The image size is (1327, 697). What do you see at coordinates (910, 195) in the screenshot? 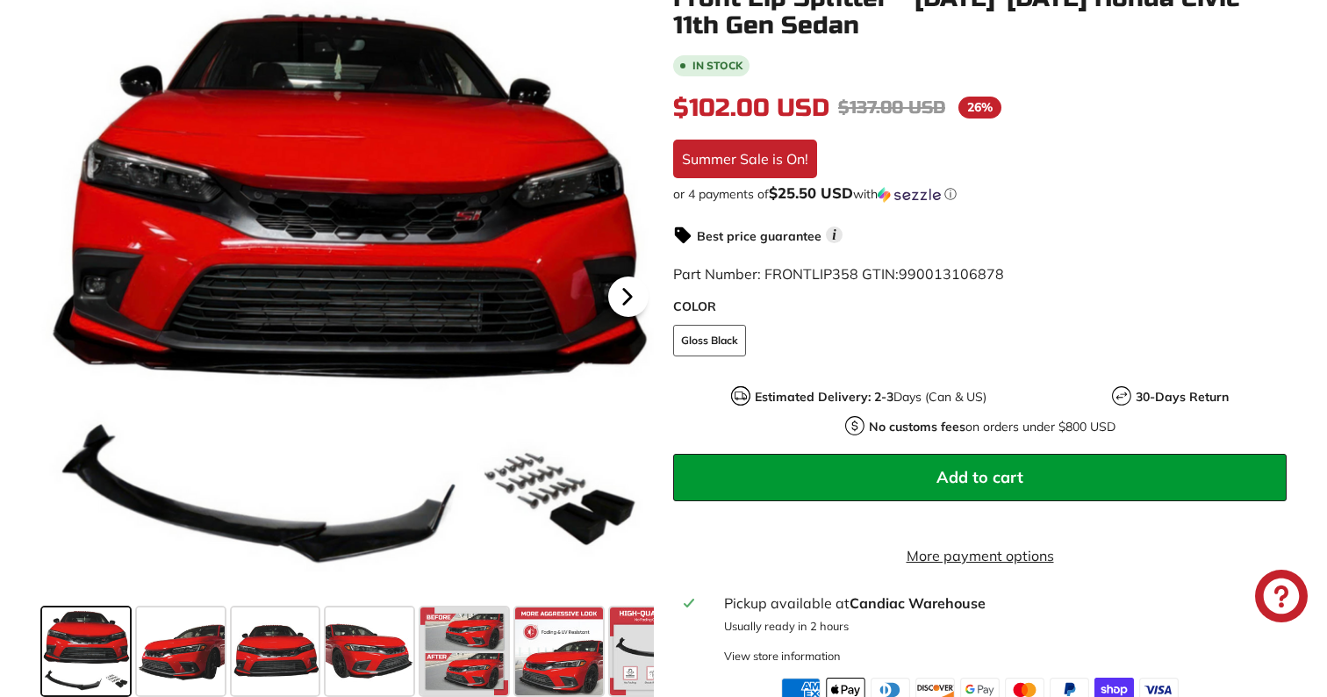
I see `img: Sezzle` at bounding box center [910, 195].